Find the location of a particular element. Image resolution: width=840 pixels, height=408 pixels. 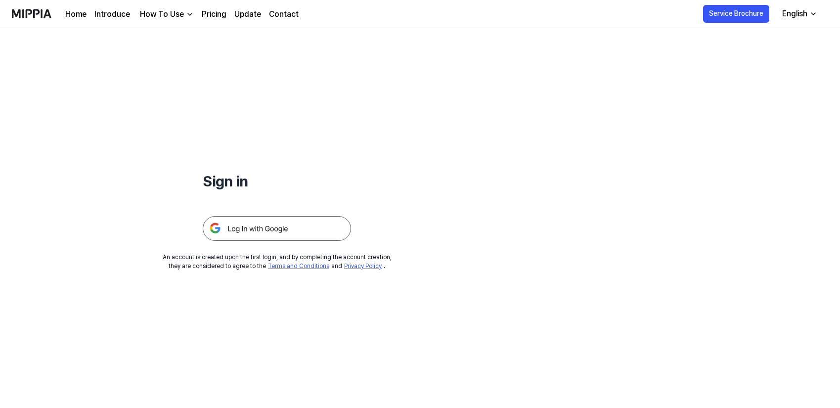

a: Service Brochure is located at coordinates (737, 14).